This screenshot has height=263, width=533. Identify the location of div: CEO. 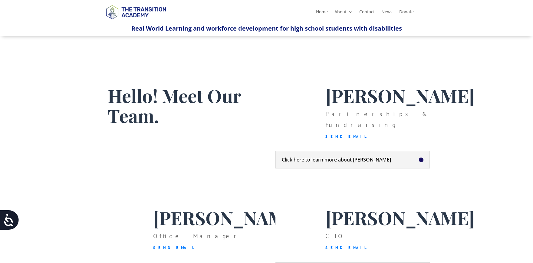
(400, 242).